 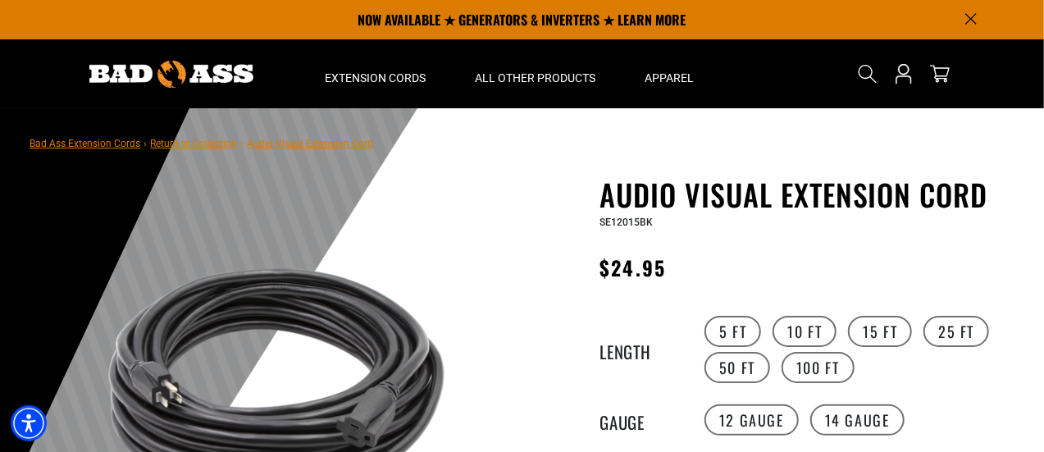 What do you see at coordinates (880, 331) in the screenshot?
I see `label: 15 FT` at bounding box center [880, 331].